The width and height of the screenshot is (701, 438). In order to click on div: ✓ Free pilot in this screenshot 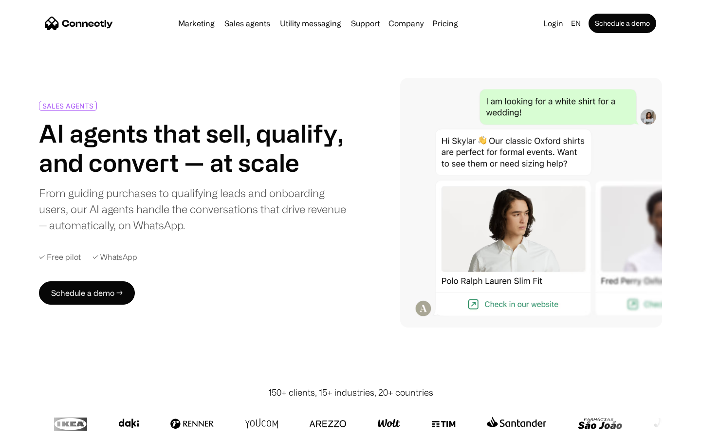, I will do `click(60, 257)`.